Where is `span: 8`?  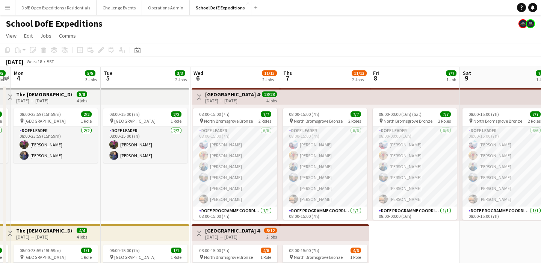 span: 8 is located at coordinates (375, 78).